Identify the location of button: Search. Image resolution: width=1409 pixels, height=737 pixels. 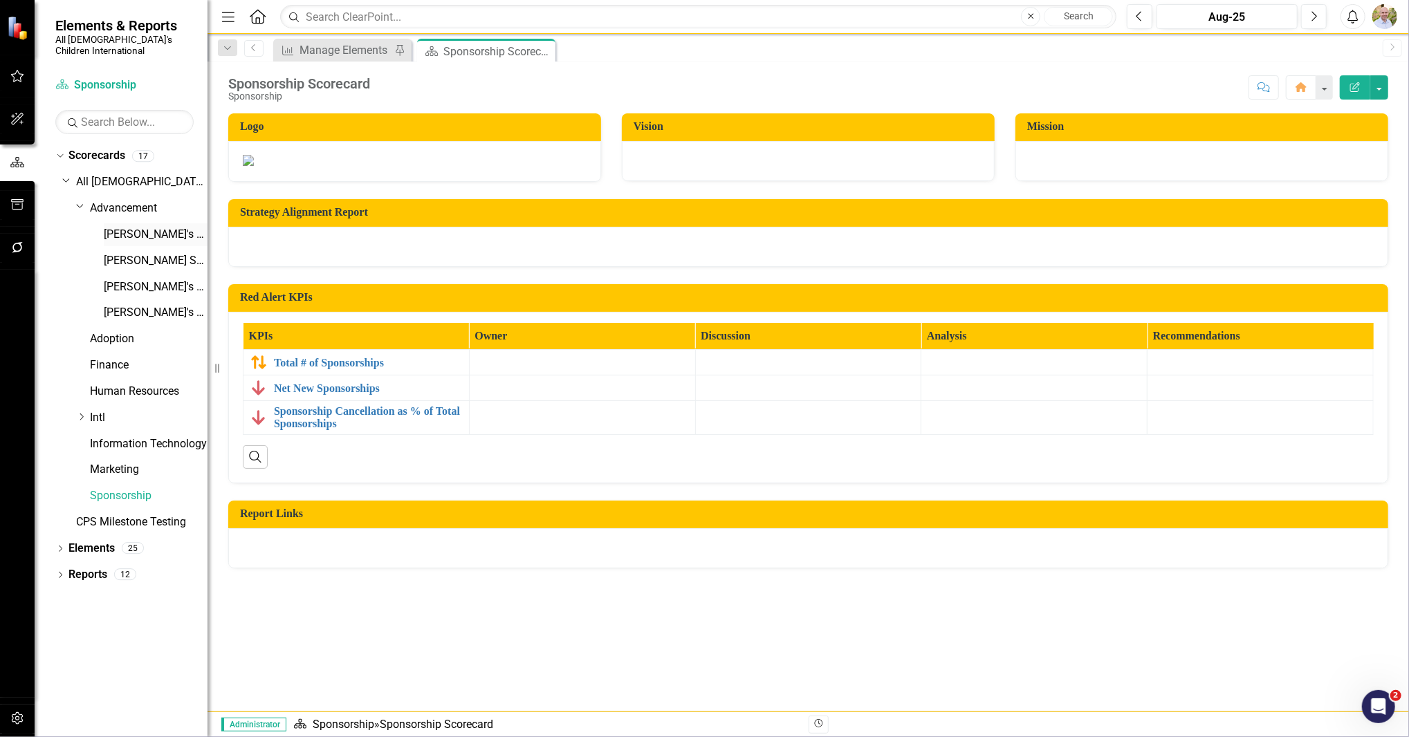
(1078, 17).